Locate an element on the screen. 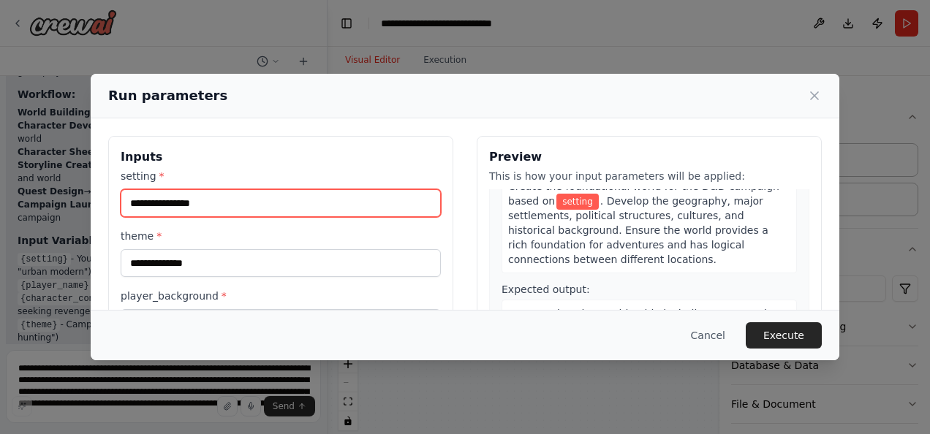  span: Expected output: is located at coordinates (546, 290).